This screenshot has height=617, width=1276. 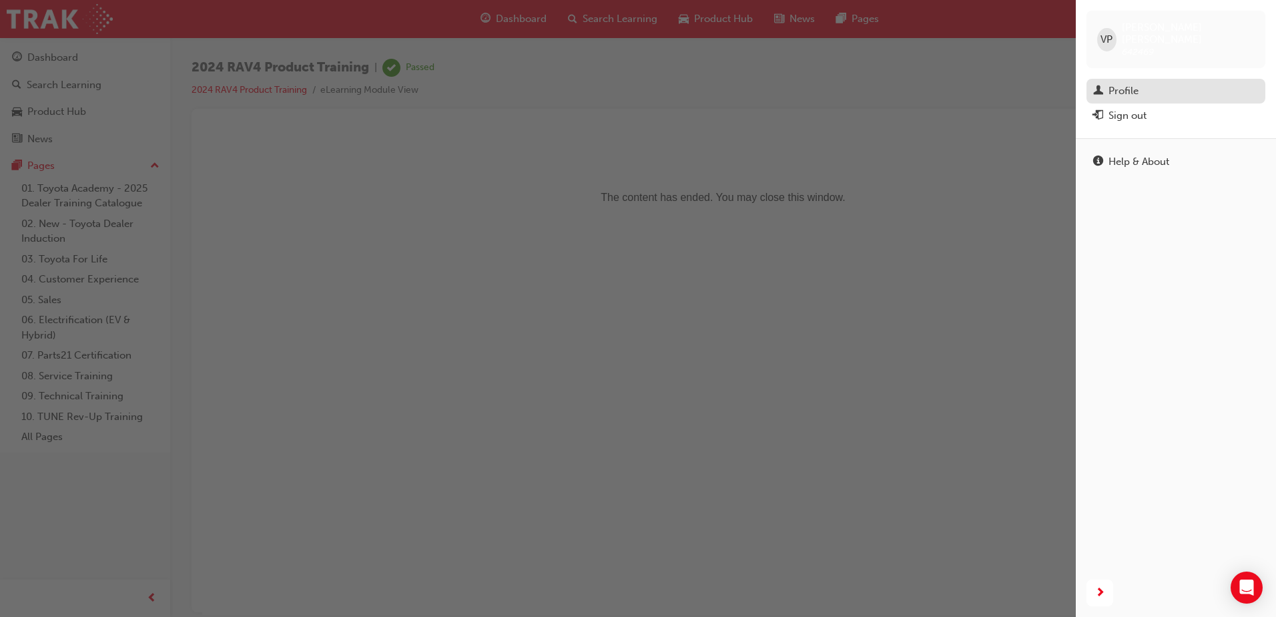 I want to click on span: VP, so click(x=1106, y=39).